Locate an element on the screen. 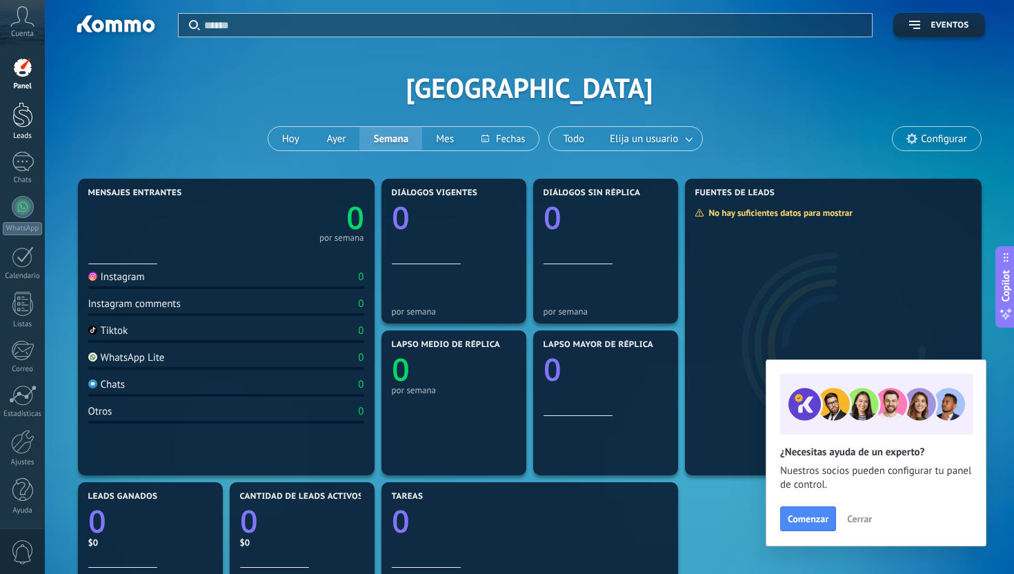  button: Eventos is located at coordinates (939, 25).